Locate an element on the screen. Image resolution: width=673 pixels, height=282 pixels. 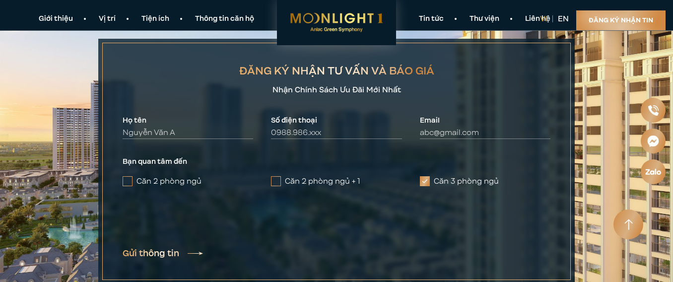
a: en is located at coordinates (563, 19).